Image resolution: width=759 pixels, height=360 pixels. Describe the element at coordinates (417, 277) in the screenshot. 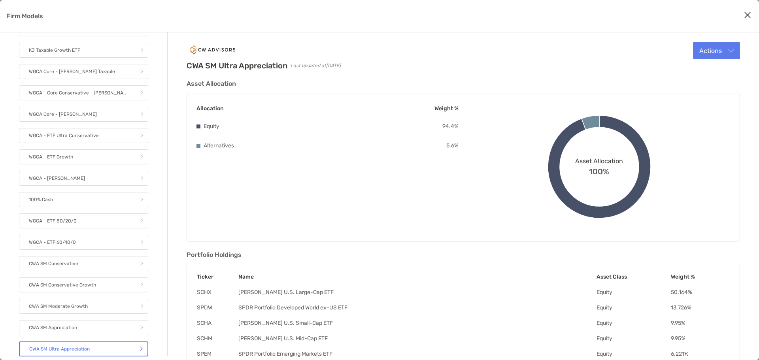

I see `th: Name` at that location.